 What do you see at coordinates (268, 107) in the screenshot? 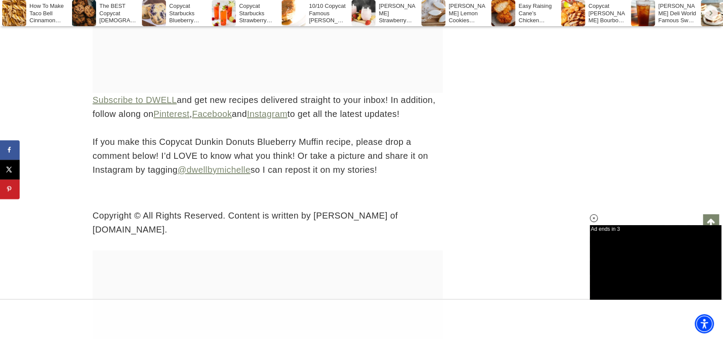
I see `p: and get new recipes delivered straight to your inbox! In addition, follow along on , and to get a...` at bounding box center [268, 107].